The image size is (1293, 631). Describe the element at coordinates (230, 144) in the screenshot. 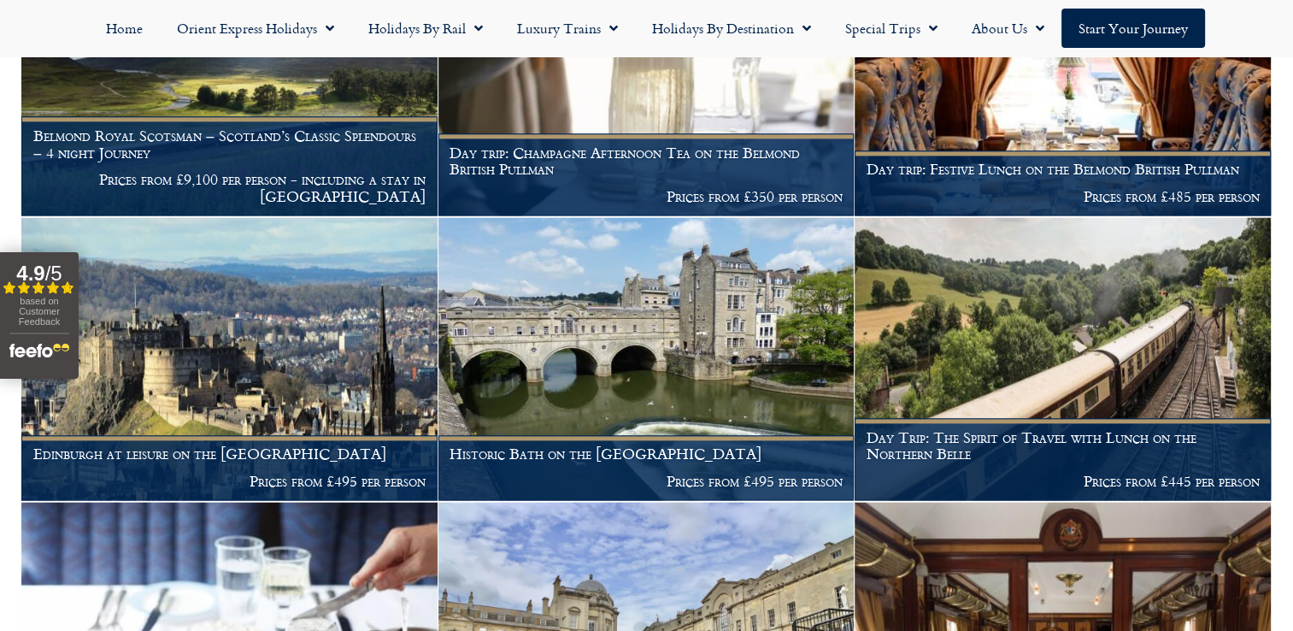

I see `h1: Belmond Royal Scotsman – Scotland’s Classic Splendours – 4 night Journey` at that location.